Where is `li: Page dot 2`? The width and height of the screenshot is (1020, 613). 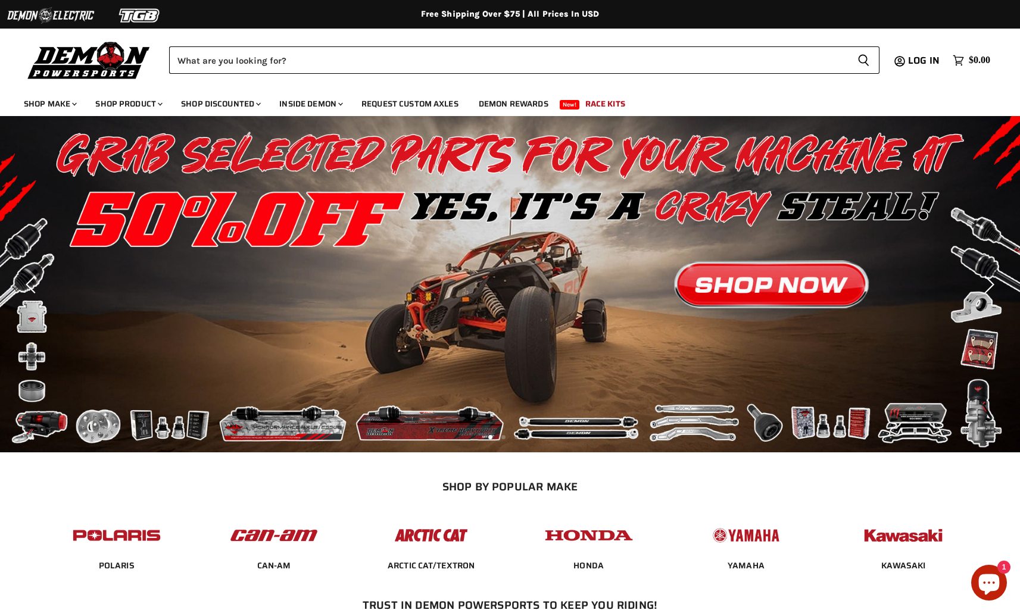
li: Page dot 2 is located at coordinates (503, 437).